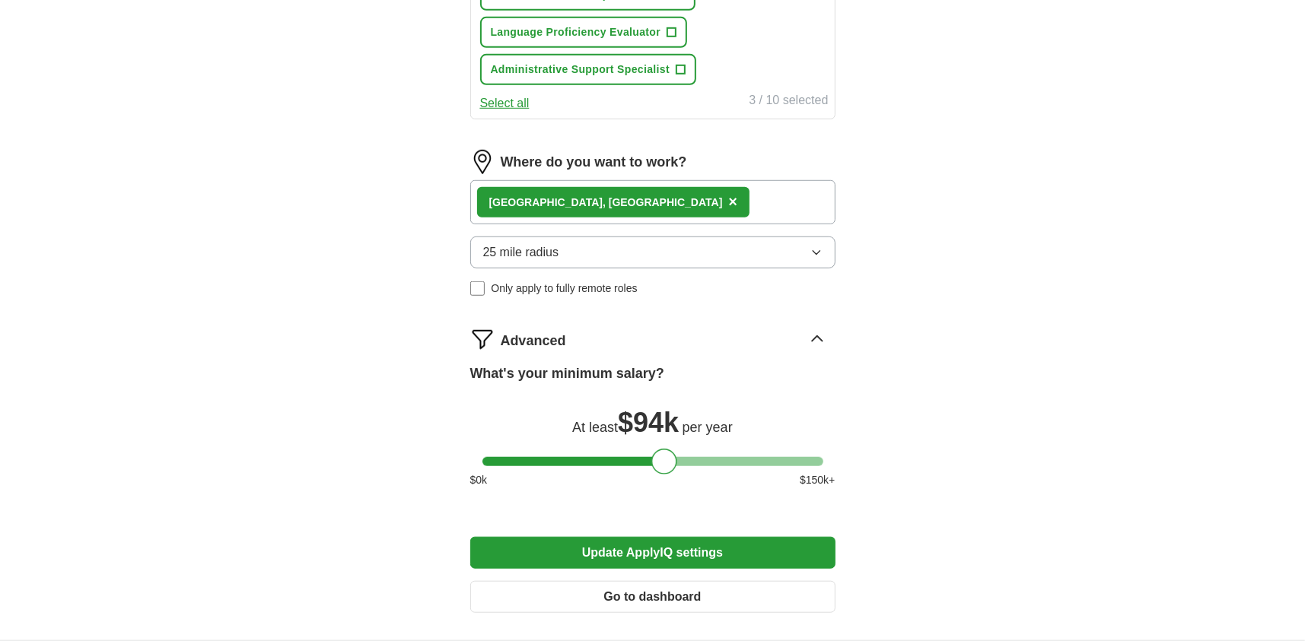 The image size is (1305, 641). Describe the element at coordinates (564, 288) in the screenshot. I see `span: Only apply to fully remote roles` at that location.